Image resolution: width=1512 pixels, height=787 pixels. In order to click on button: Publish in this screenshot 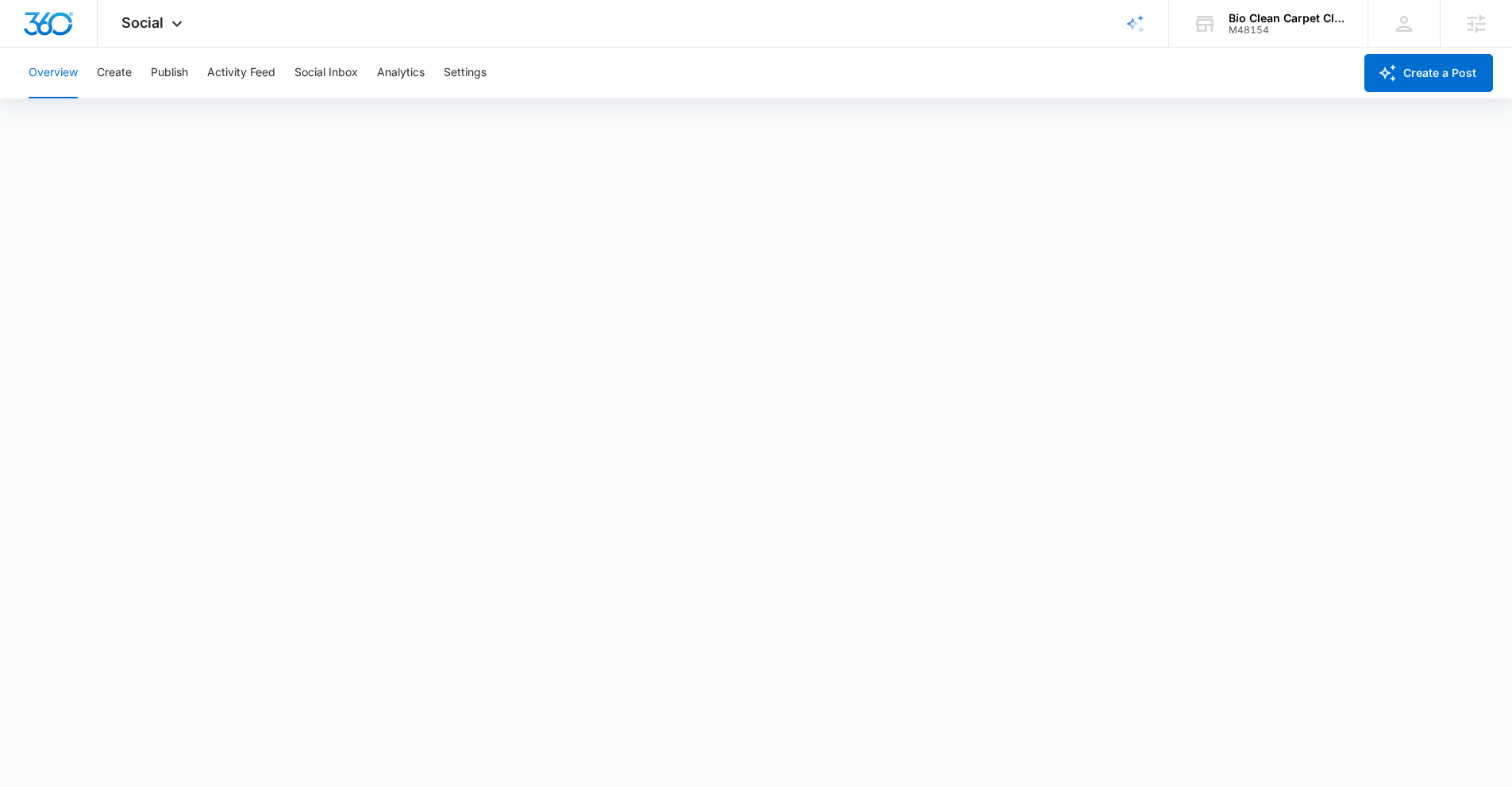, I will do `click(169, 73)`.